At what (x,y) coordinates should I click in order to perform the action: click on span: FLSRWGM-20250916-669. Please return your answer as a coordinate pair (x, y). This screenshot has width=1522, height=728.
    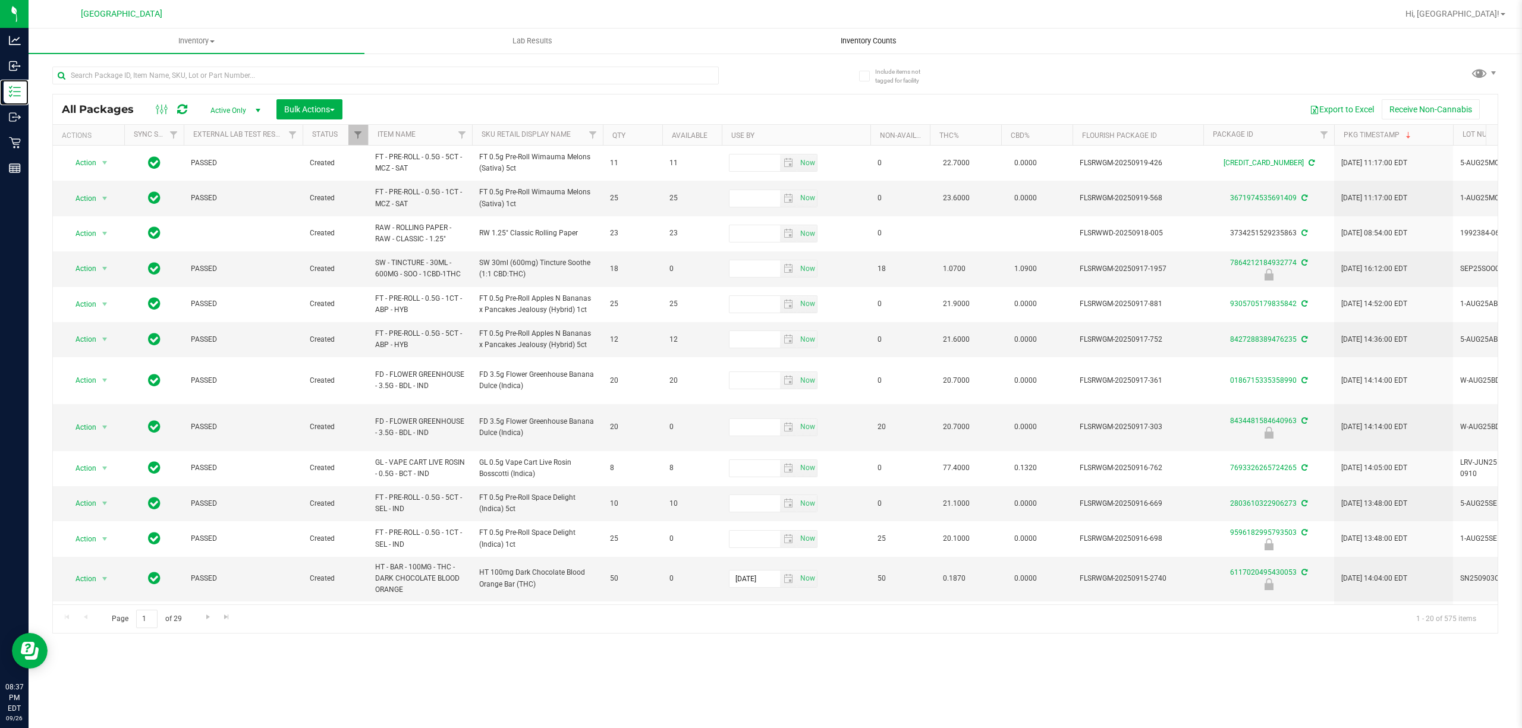
    Looking at the image, I should click on (1138, 504).